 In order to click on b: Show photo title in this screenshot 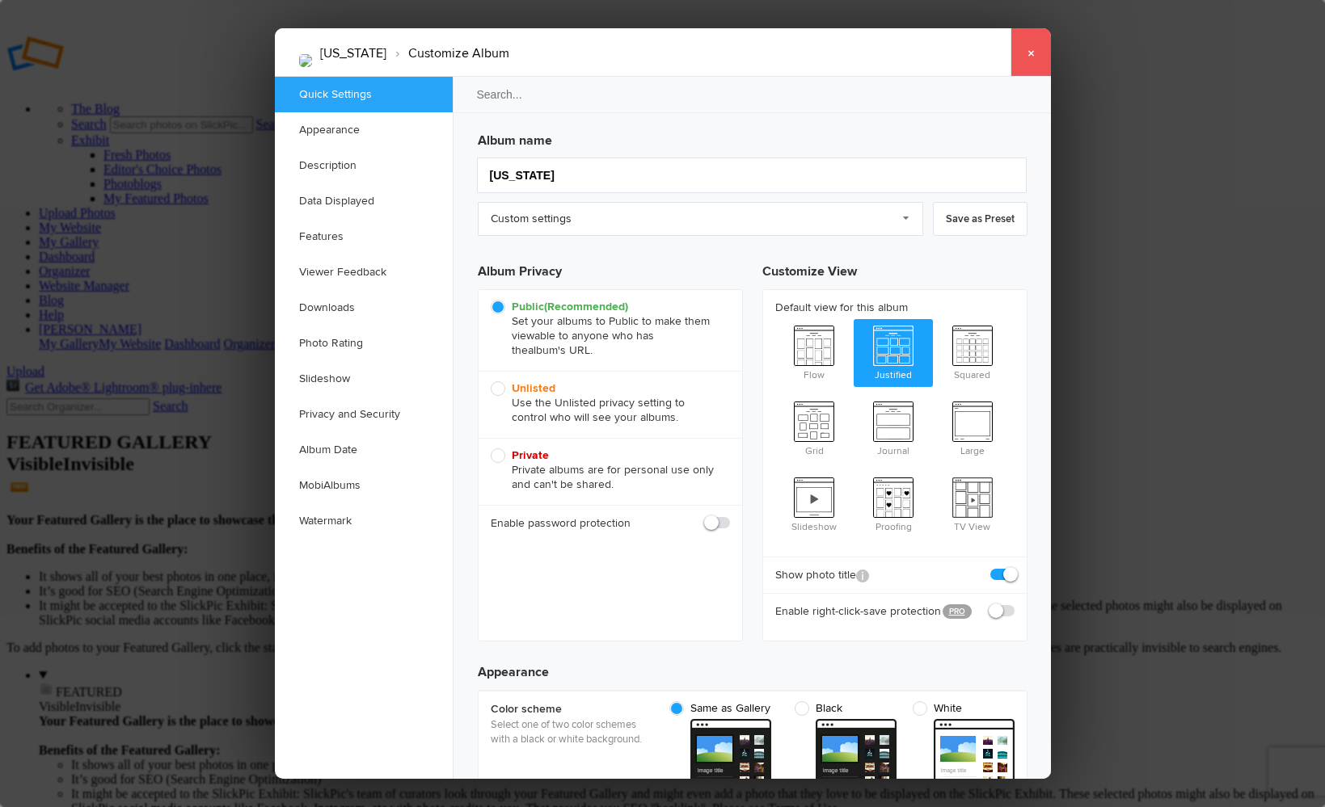, I will do `click(822, 575)`.